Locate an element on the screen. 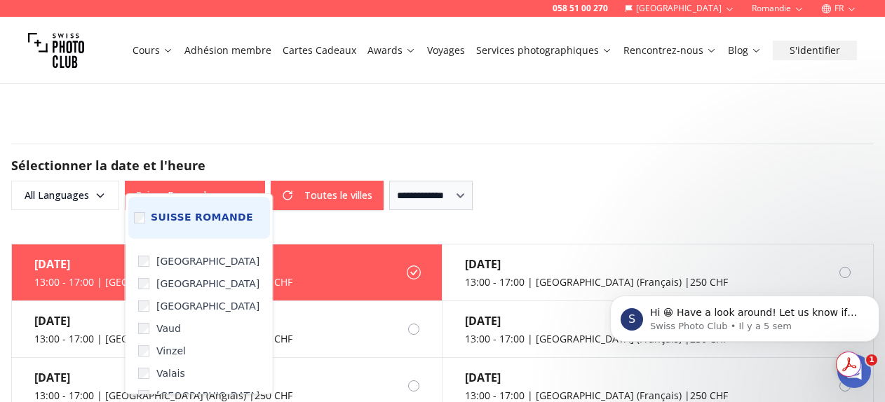 This screenshot has width=885, height=402. input: Suisse Romande is located at coordinates (140, 218).